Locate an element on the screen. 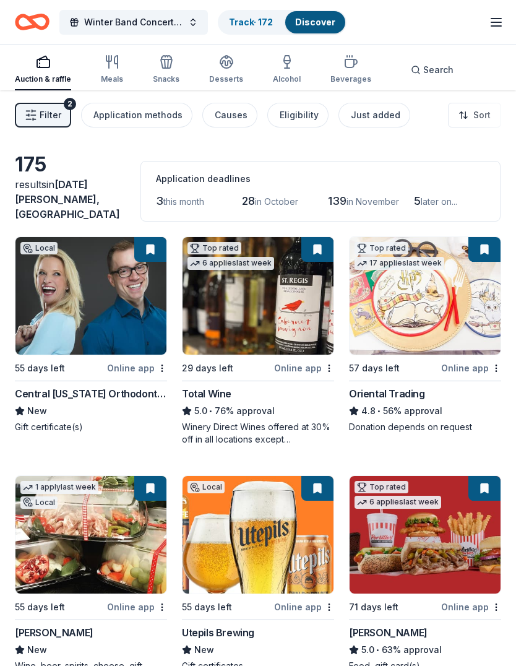 The image size is (516, 666). div: Donation depends on request is located at coordinates (425, 427).